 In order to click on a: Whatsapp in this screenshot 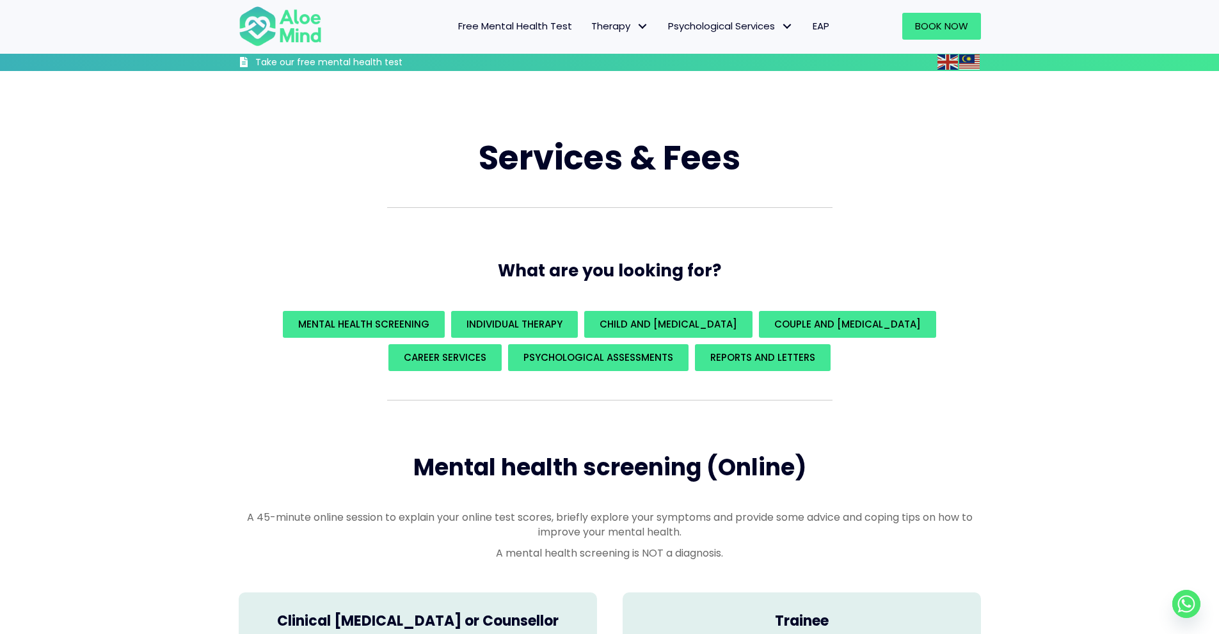, I will do `click(1186, 604)`.